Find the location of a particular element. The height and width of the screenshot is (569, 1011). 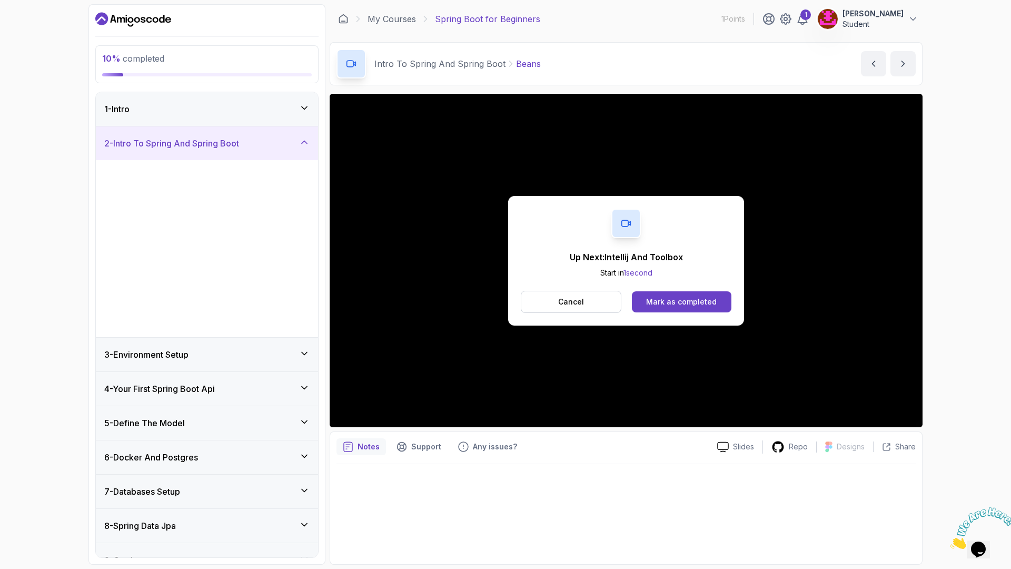

button: 5-Define The Model is located at coordinates (207, 423).